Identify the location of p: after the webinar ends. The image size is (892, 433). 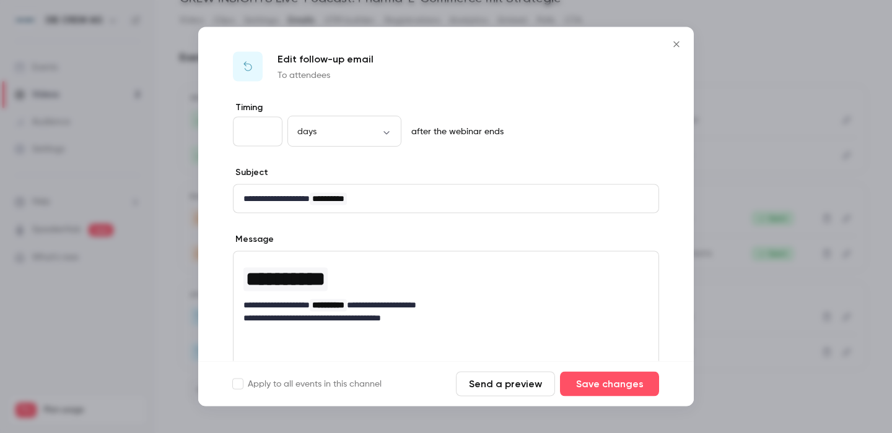
(454, 132).